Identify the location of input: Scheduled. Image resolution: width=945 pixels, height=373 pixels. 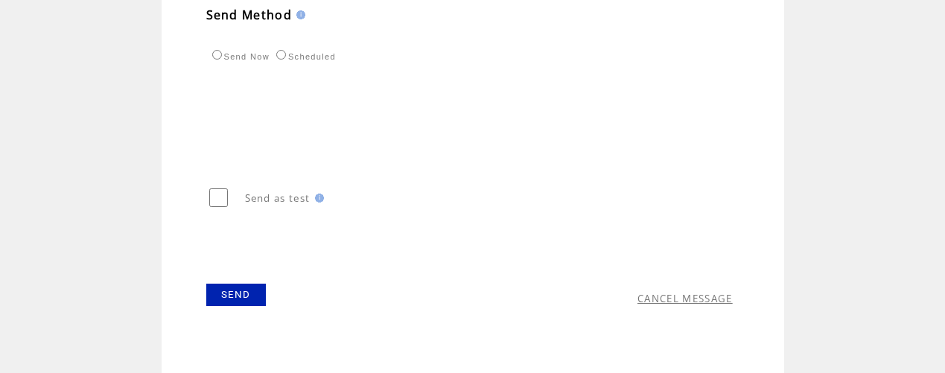
(281, 54).